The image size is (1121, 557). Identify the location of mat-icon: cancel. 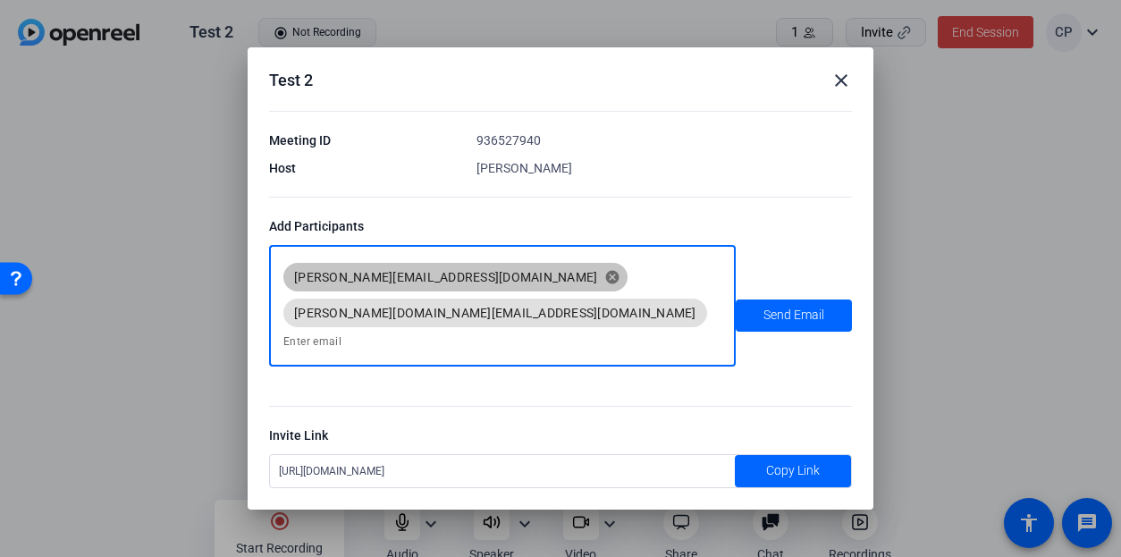
(613, 277).